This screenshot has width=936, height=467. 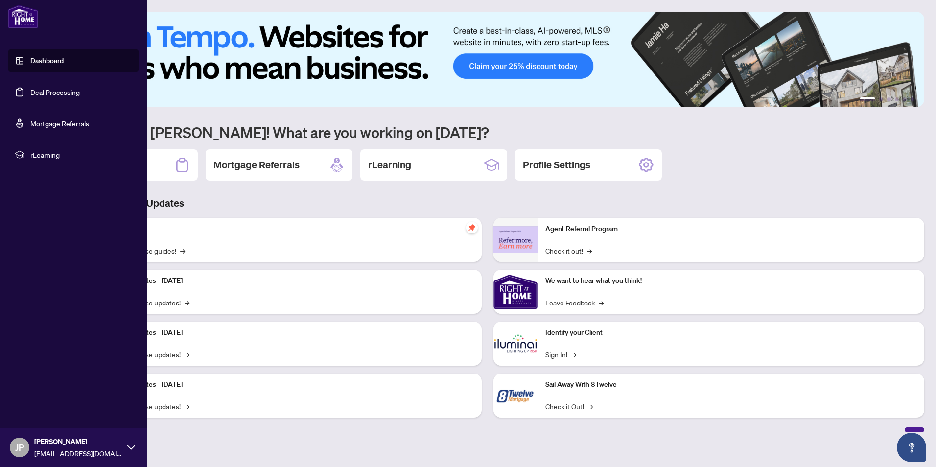 I want to click on a: Leave Feedback→, so click(x=575, y=303).